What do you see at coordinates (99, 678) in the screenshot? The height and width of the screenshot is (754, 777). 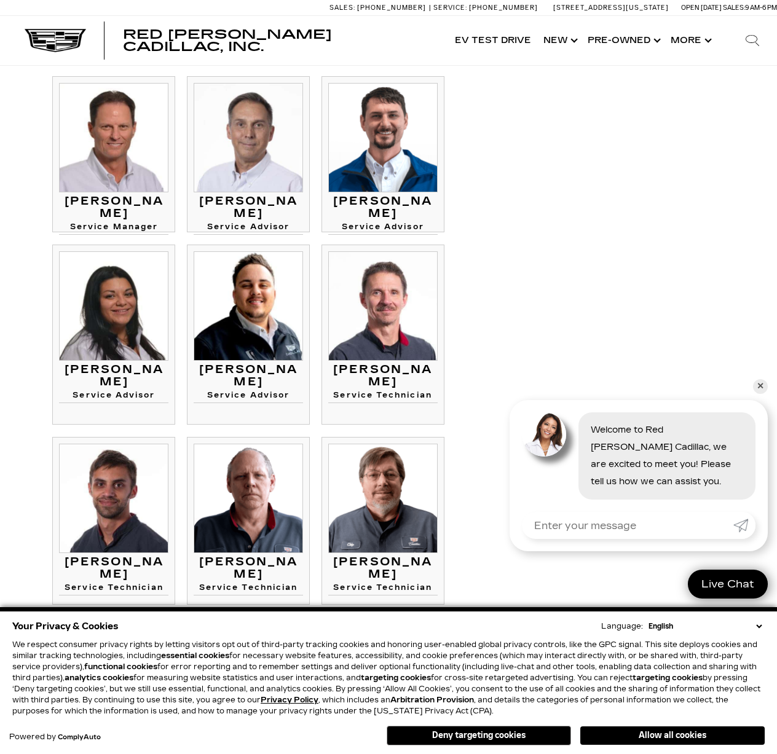 I see `strong: analytics cookies` at bounding box center [99, 678].